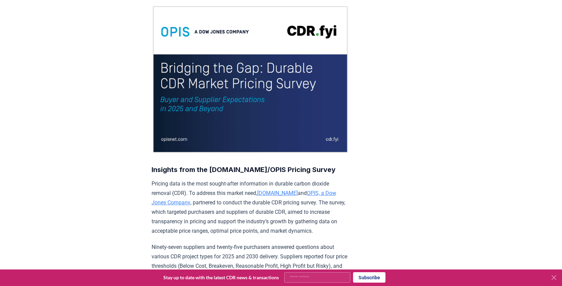 The width and height of the screenshot is (562, 286). Describe the element at coordinates (250, 208) in the screenshot. I see `p: Pricing data is the most sought-after information in durable carbon dioxide removal (CDR). To add...` at that location.